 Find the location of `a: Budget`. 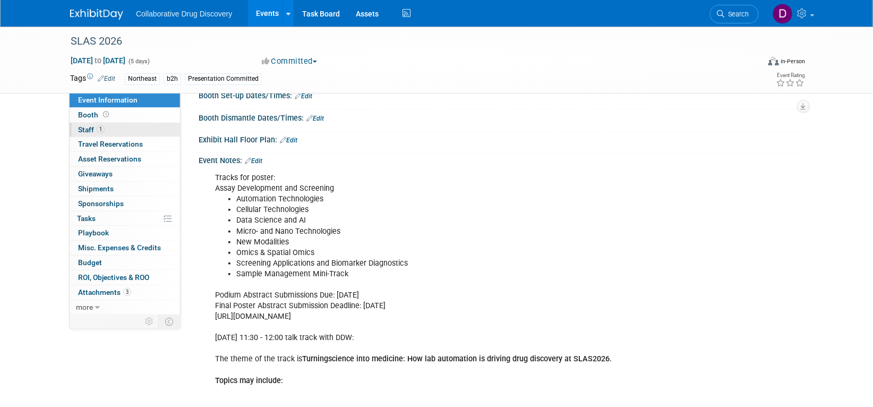

a: Budget is located at coordinates (125, 262).